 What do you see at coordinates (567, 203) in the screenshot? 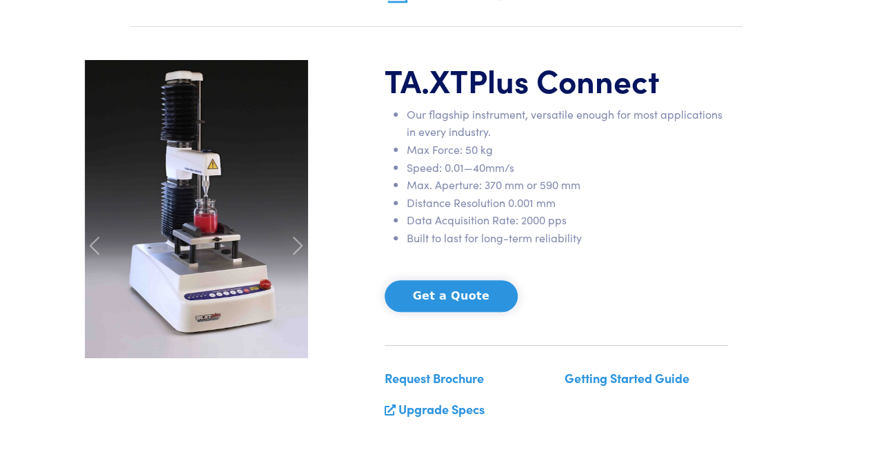
I see `li: Distance Resolution 0.001 mm` at bounding box center [567, 203].